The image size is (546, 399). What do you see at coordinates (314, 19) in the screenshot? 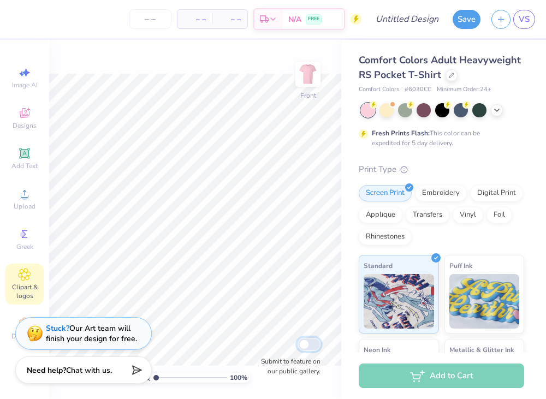
I see `span: FREE` at bounding box center [314, 19].